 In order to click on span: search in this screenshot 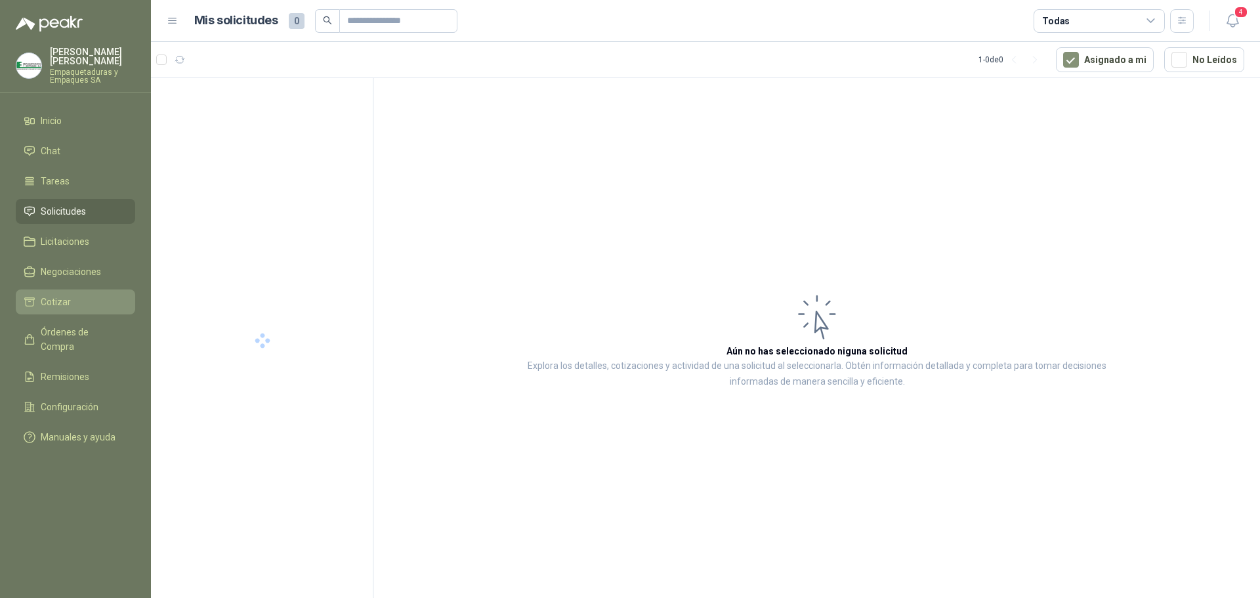, I will do `click(328, 20)`.